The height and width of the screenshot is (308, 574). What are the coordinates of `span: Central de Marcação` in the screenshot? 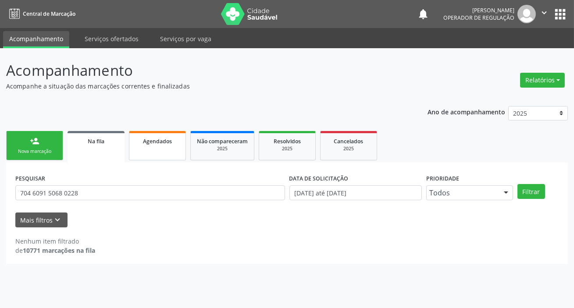 It's located at (49, 14).